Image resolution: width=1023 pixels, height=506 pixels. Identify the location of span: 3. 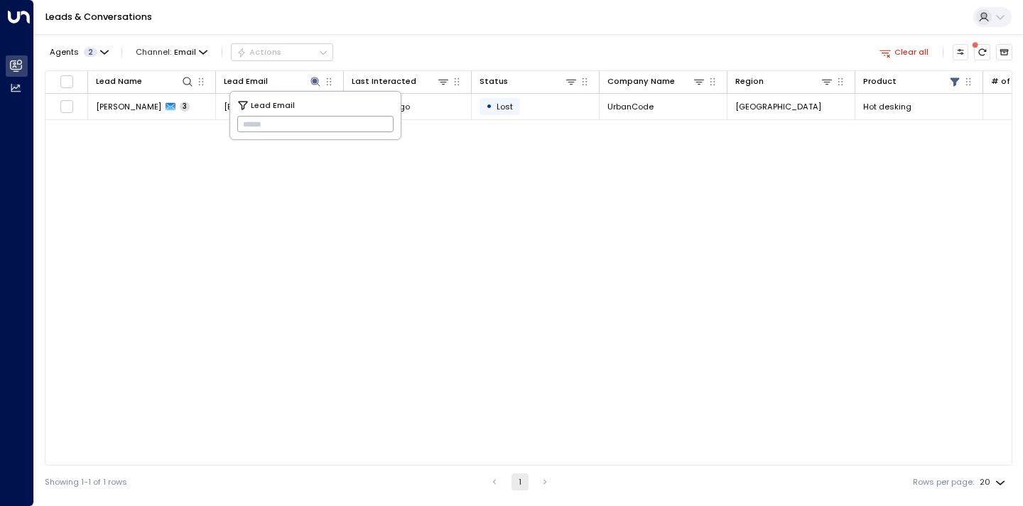
(185, 107).